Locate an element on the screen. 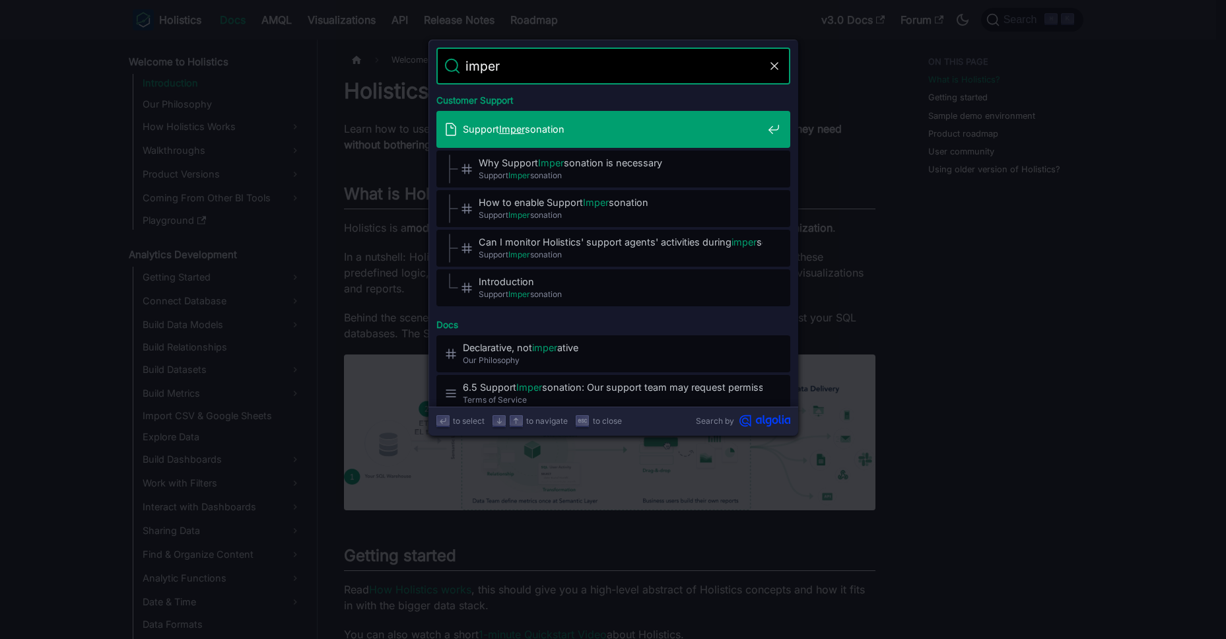 This screenshot has width=1226, height=639. span: to select is located at coordinates (469, 421).